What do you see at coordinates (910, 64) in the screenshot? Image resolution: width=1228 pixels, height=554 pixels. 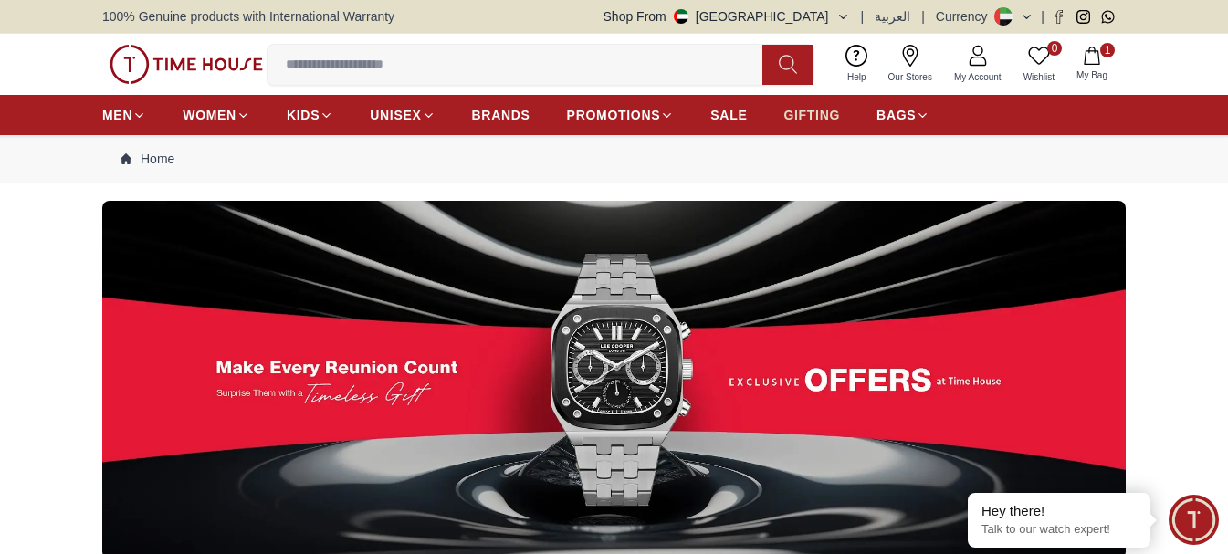 I see `a: Our Stores` at bounding box center [910, 64].